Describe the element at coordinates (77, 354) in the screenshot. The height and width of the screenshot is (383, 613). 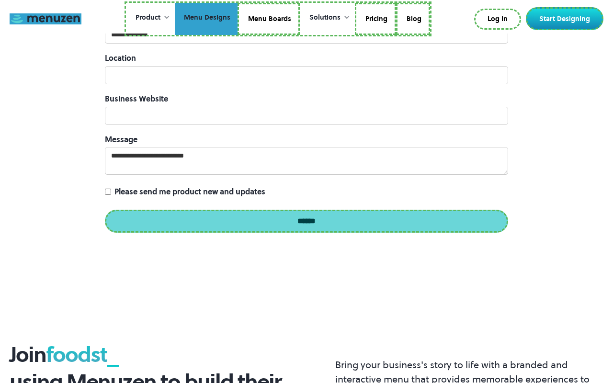
I see `span: foodst` at that location.